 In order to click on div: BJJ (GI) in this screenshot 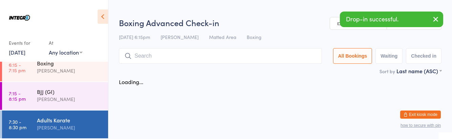, I will do `click(70, 92)`.